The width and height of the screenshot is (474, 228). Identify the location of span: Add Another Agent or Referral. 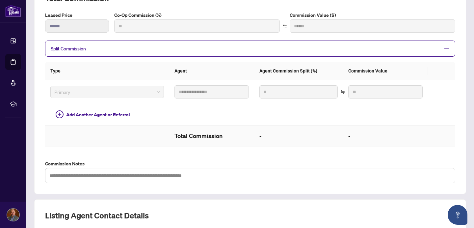
(98, 114).